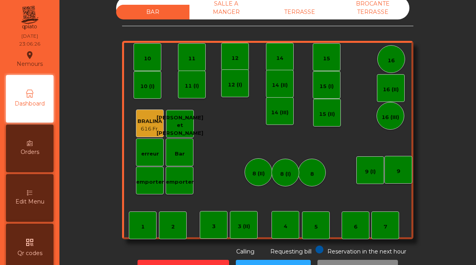  What do you see at coordinates (367, 251) in the screenshot?
I see `span: Reservation in the next hour` at bounding box center [367, 251].